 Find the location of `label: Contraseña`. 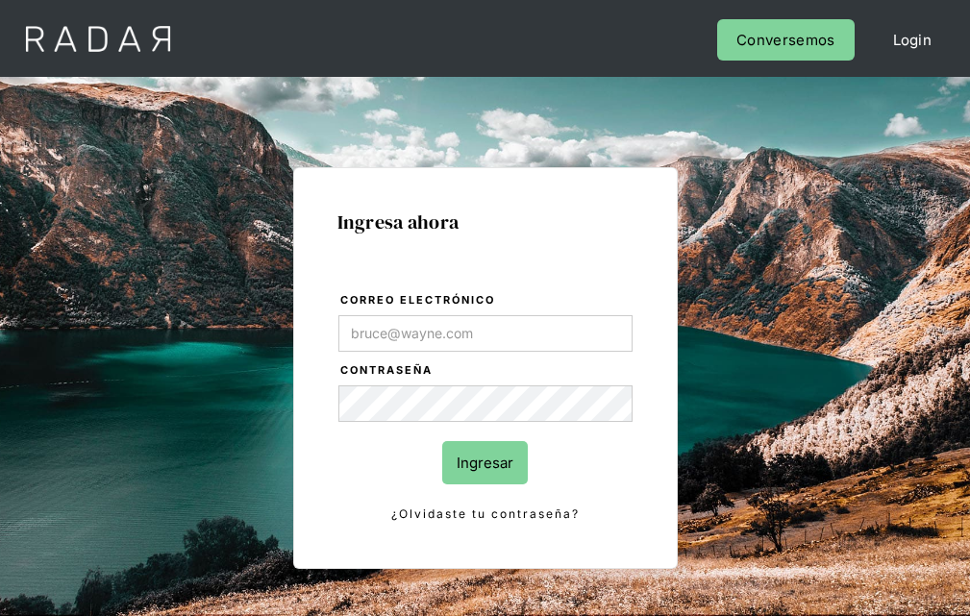

label: Contraseña is located at coordinates (487, 371).